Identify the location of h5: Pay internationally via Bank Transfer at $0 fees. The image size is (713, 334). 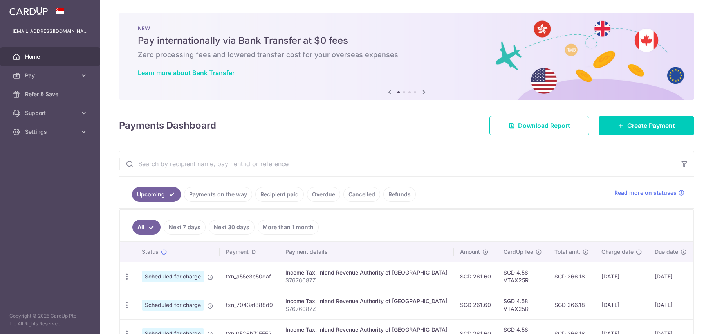
(407, 41).